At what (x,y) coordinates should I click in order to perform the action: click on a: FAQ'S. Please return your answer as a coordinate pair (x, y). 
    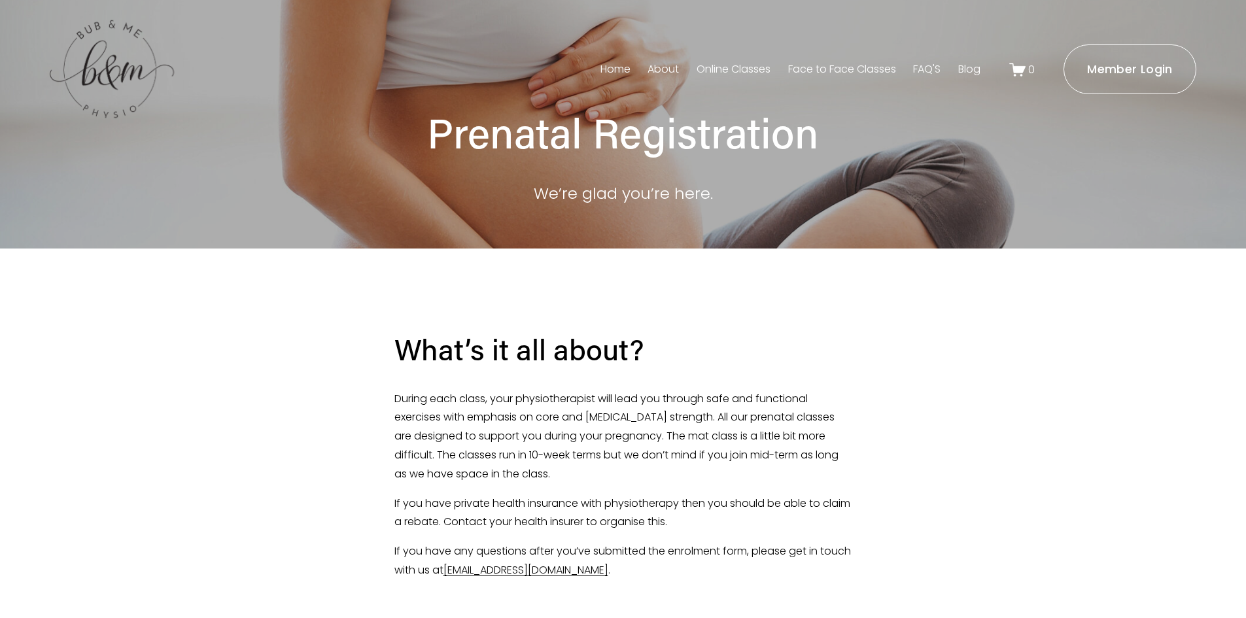
    Looking at the image, I should click on (927, 69).